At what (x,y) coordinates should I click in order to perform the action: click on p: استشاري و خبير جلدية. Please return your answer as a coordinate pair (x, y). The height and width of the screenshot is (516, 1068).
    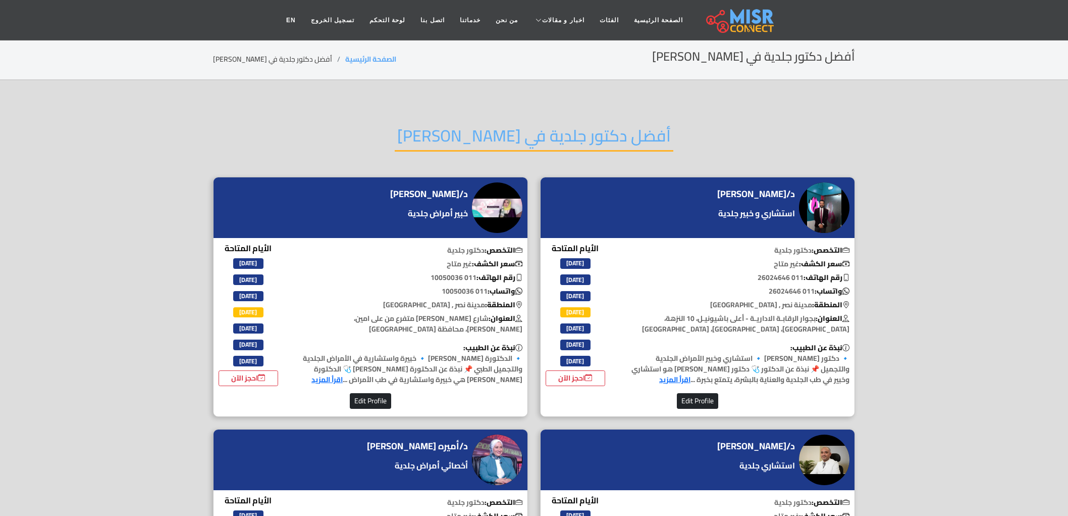
    Looking at the image, I should click on (757, 213).